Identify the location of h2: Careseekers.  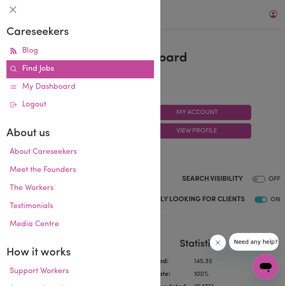
(80, 32).